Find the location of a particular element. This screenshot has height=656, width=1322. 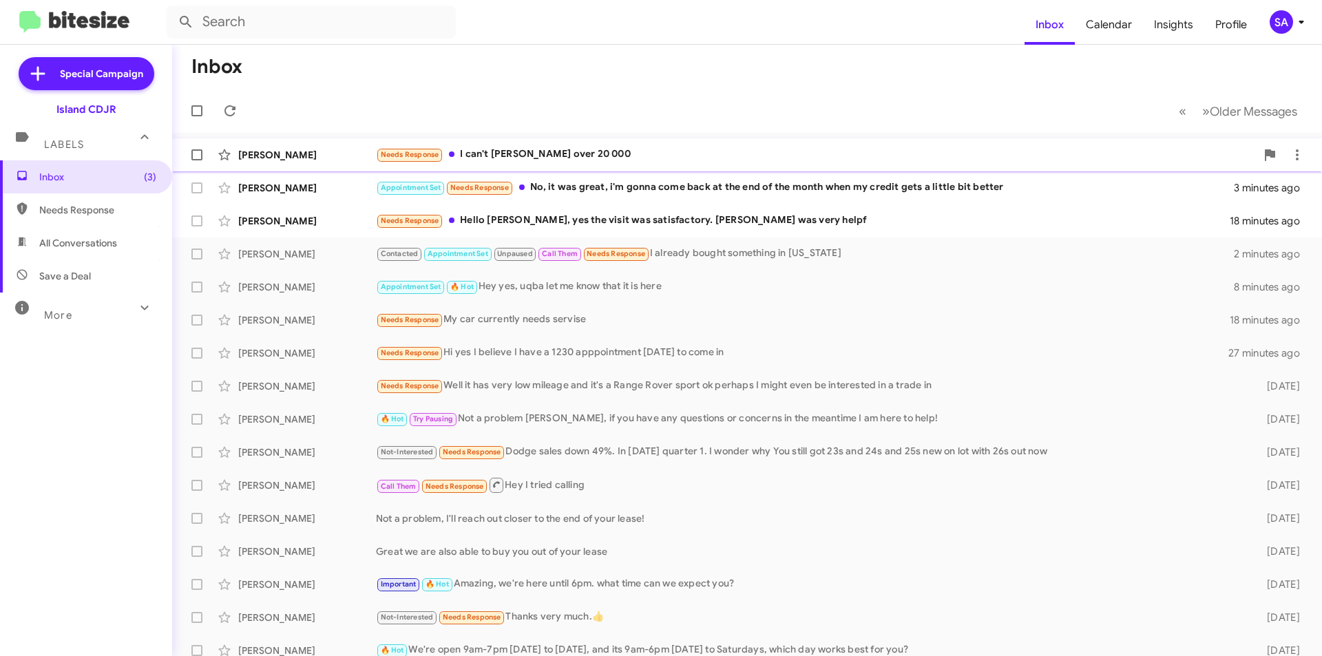

div: Island CDJR is located at coordinates (86, 109).